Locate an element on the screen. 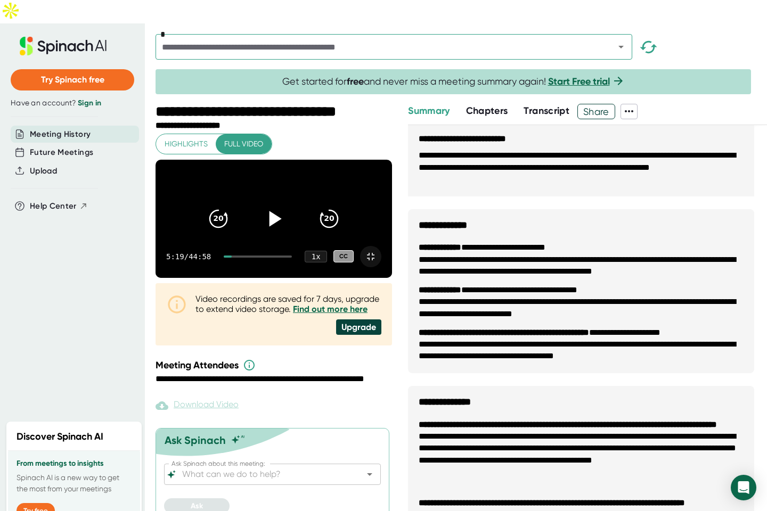 The image size is (767, 511). div: Have an account? is located at coordinates (72, 103).